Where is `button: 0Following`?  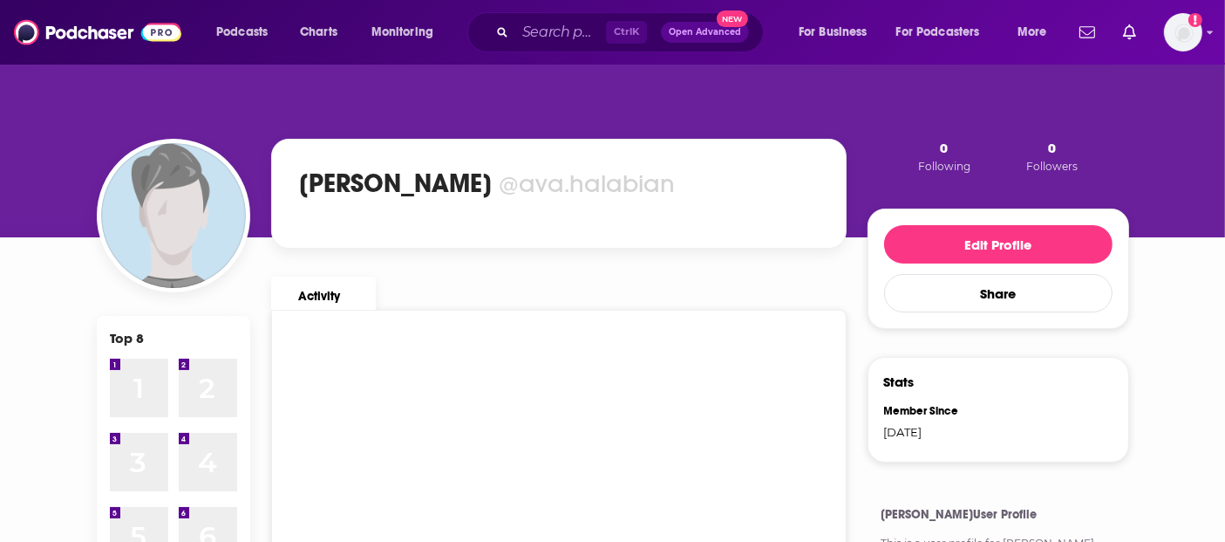 button: 0Following is located at coordinates (945, 156).